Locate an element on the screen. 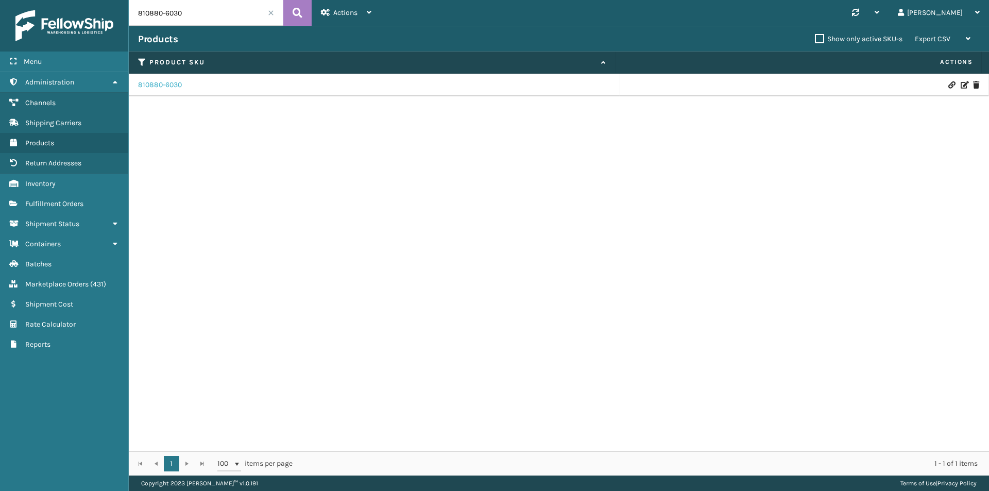 The width and height of the screenshot is (989, 491). span: Containers is located at coordinates (43, 244).